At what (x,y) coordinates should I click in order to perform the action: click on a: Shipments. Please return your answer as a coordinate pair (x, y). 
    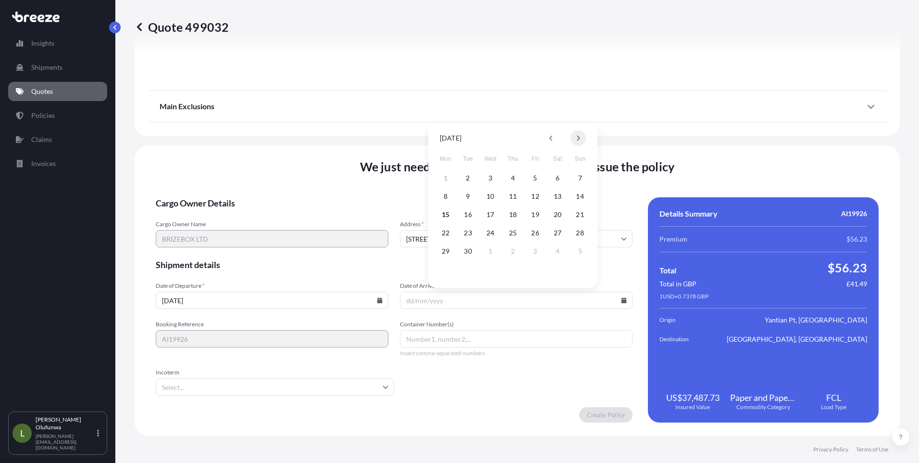
    Looking at the image, I should click on (58, 67).